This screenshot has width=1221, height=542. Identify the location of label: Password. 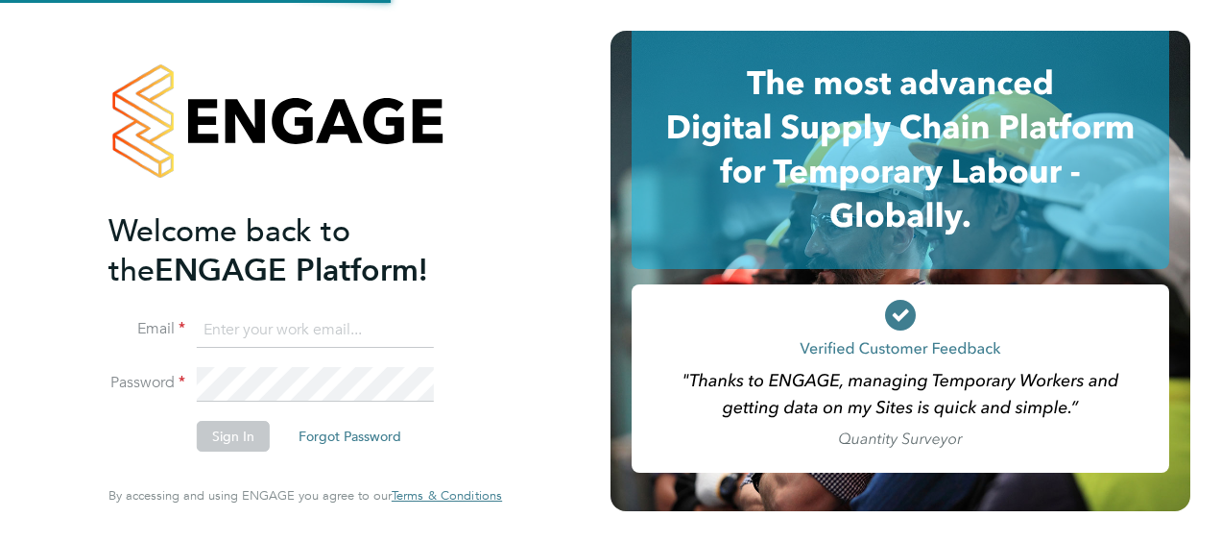
(147, 382).